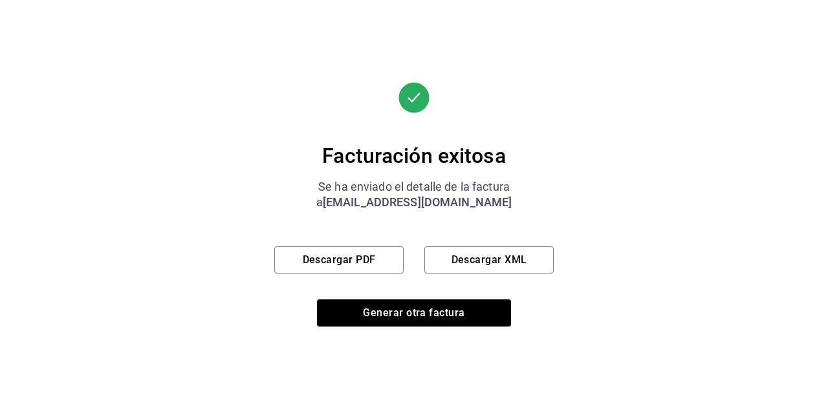  Describe the element at coordinates (414, 203) in the screenshot. I see `div: a` at that location.